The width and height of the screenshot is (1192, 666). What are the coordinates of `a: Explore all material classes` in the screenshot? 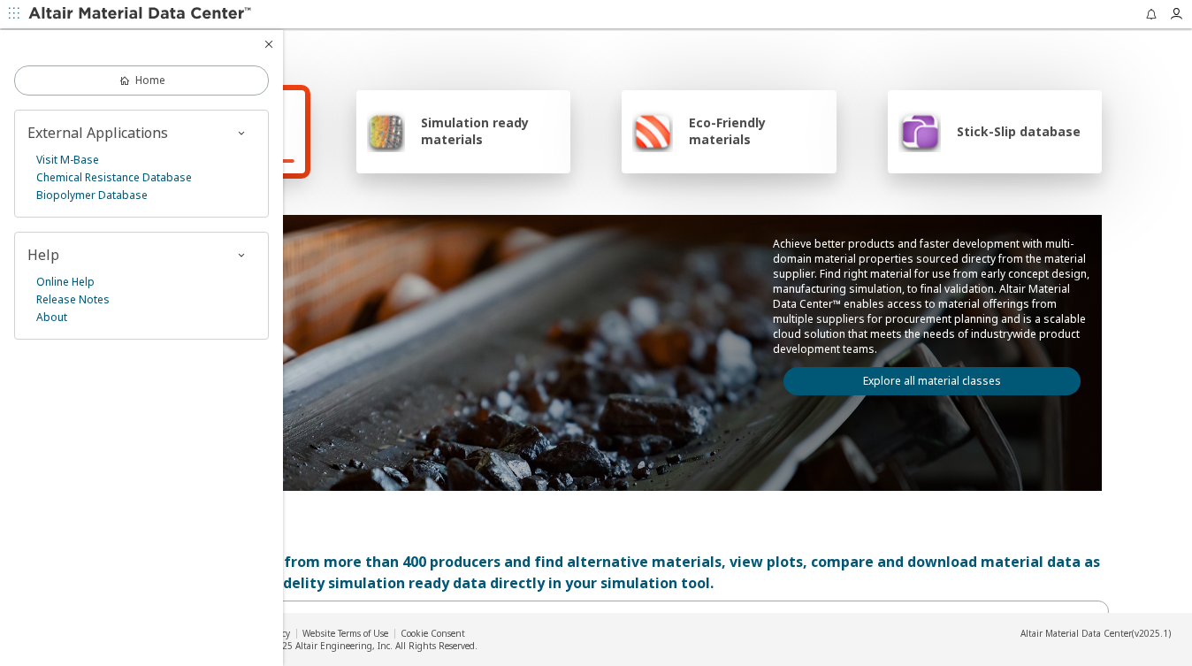 It's located at (932, 381).